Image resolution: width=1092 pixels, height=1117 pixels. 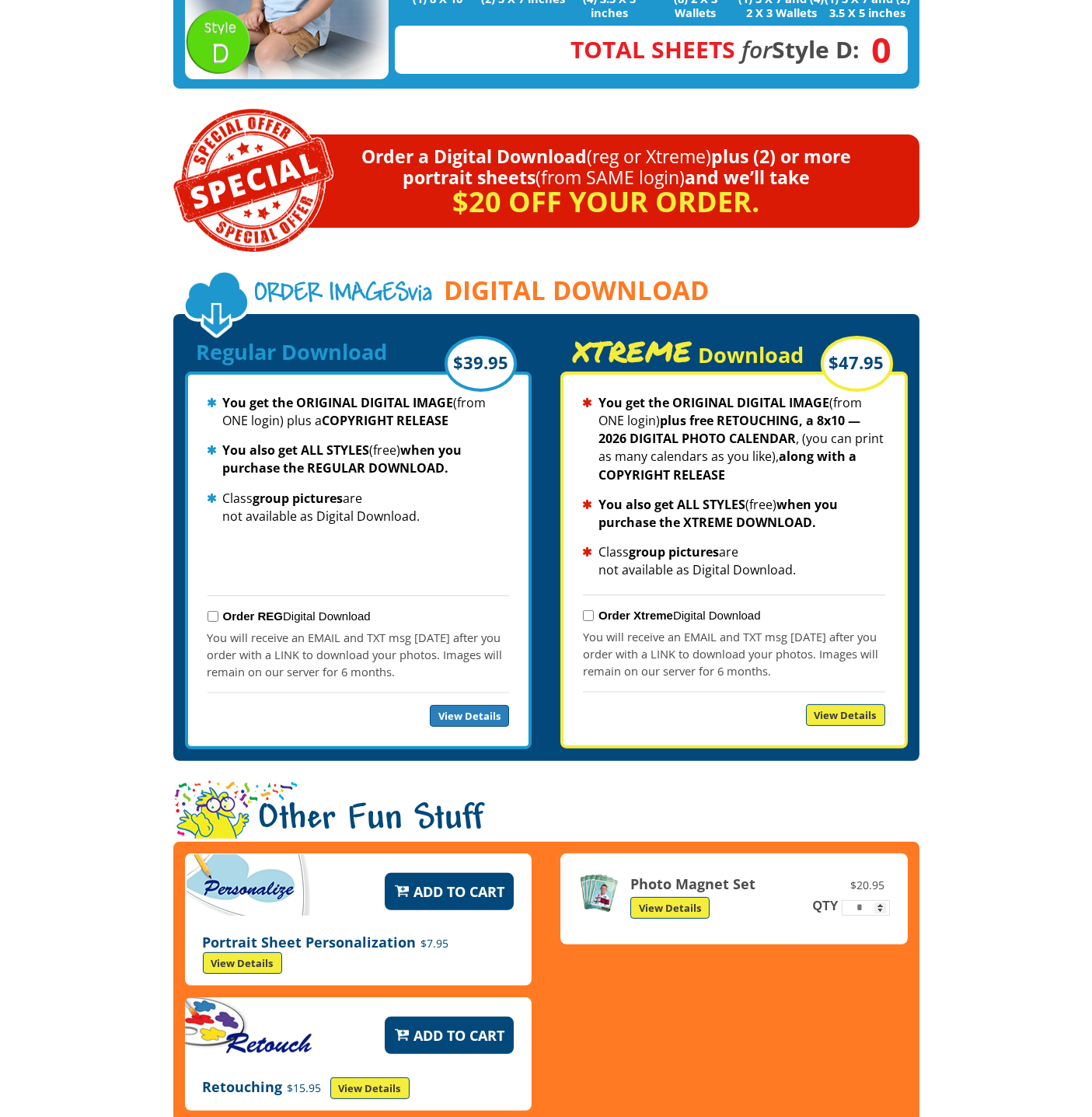 I want to click on span: (from SAME login), so click(x=610, y=177).